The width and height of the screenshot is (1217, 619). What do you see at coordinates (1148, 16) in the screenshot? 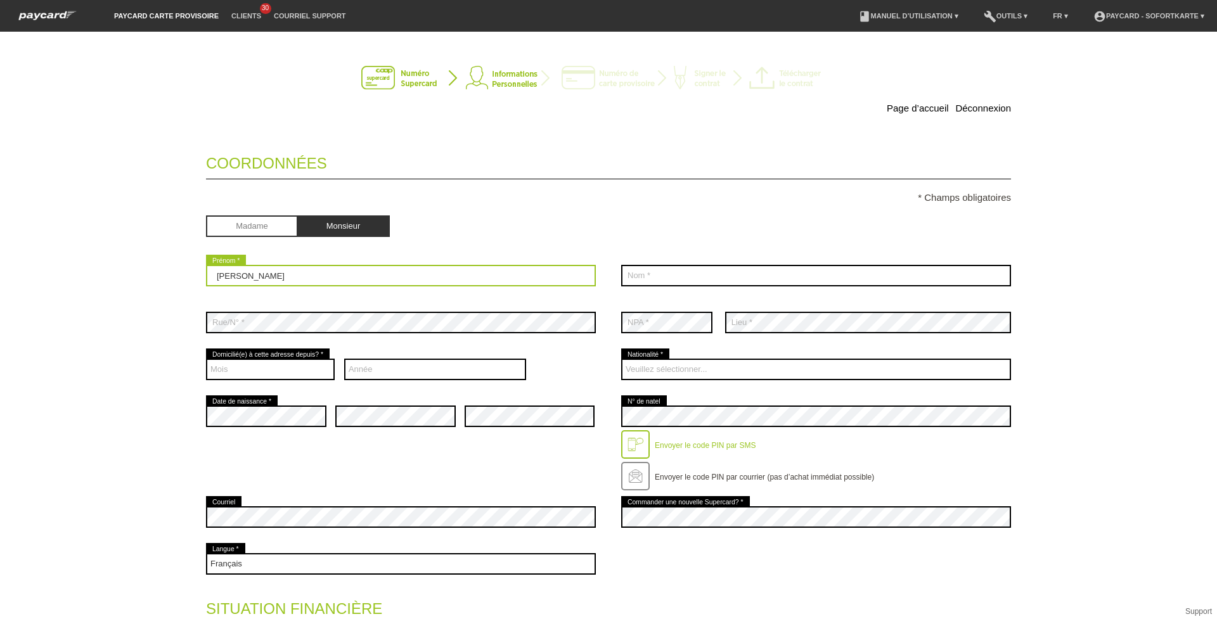
I see `a: account_circlepaycard - Sofortkarte ▾` at bounding box center [1148, 16].